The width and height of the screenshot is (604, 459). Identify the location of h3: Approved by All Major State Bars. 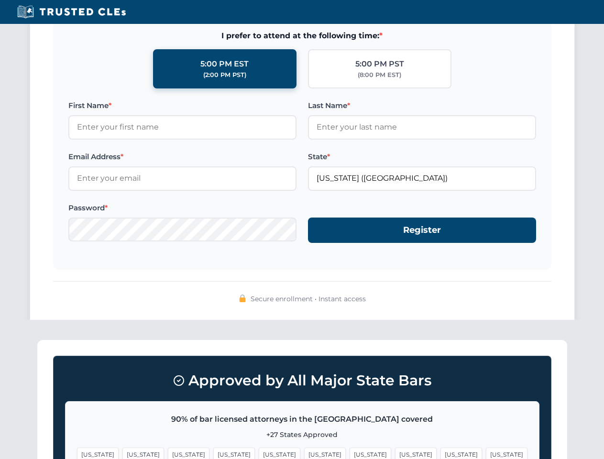
(302, 380).